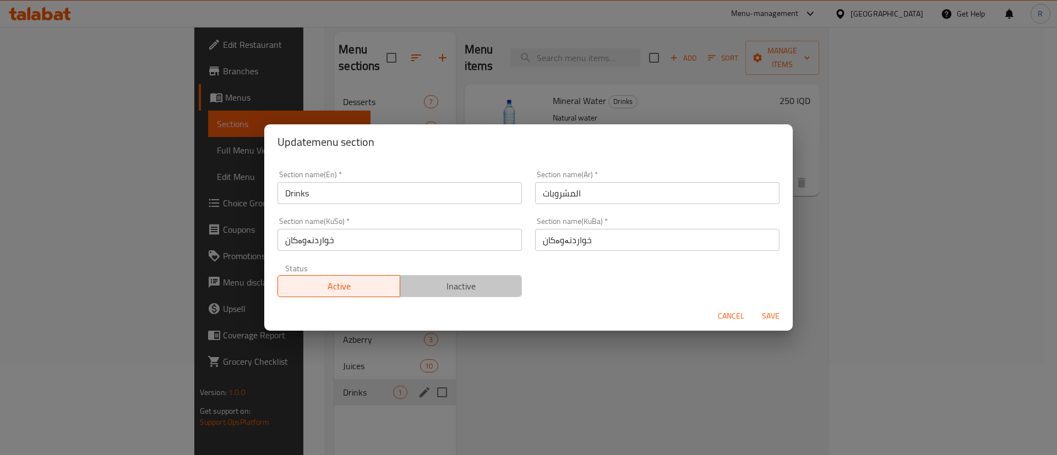 Image resolution: width=1057 pixels, height=455 pixels. Describe the element at coordinates (771, 316) in the screenshot. I see `span: Save` at that location.